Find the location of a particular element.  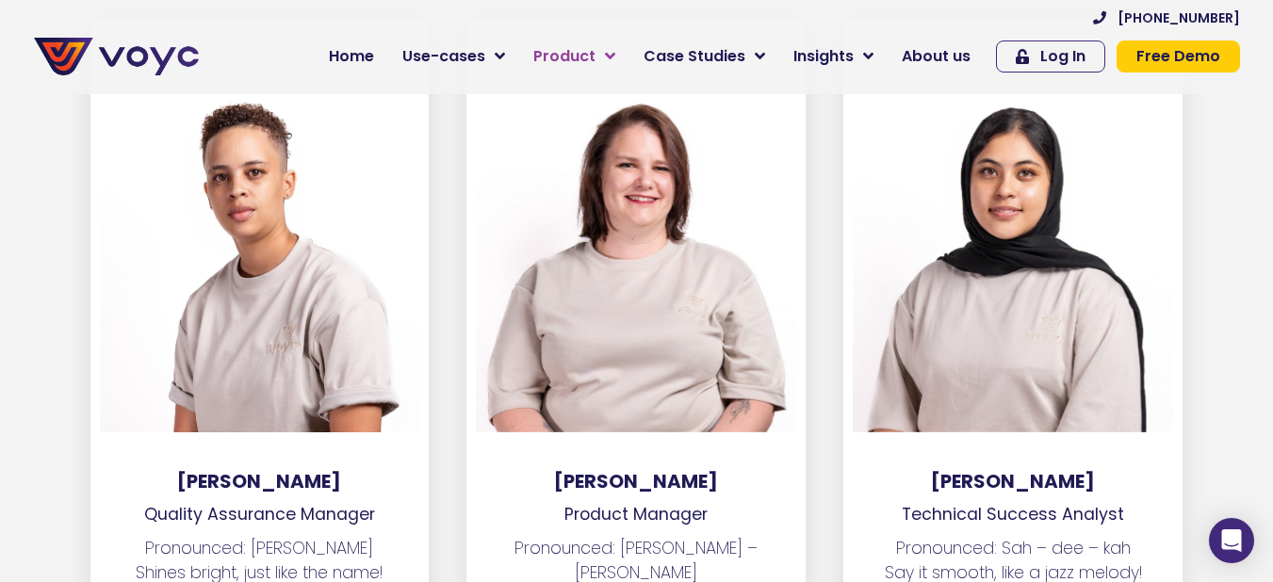

a: About us is located at coordinates (936, 57).